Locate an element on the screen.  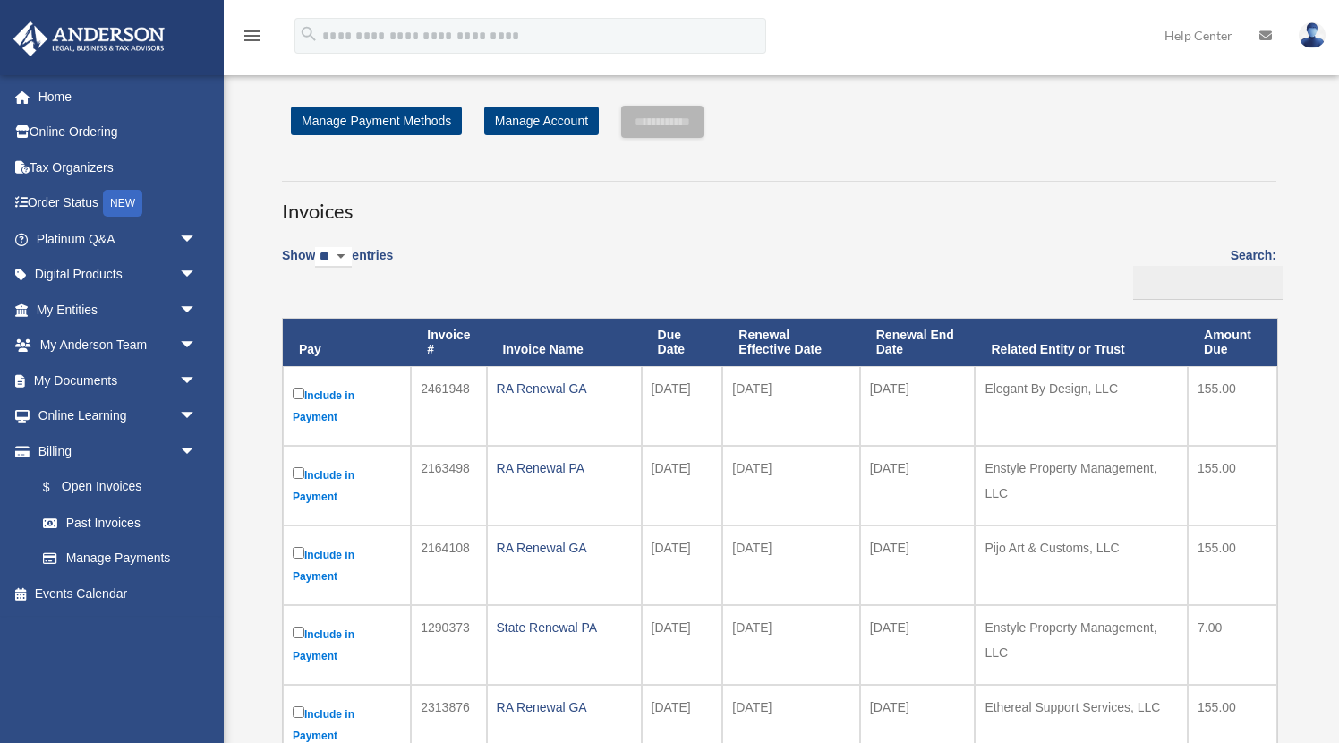
i: search is located at coordinates (309, 34).